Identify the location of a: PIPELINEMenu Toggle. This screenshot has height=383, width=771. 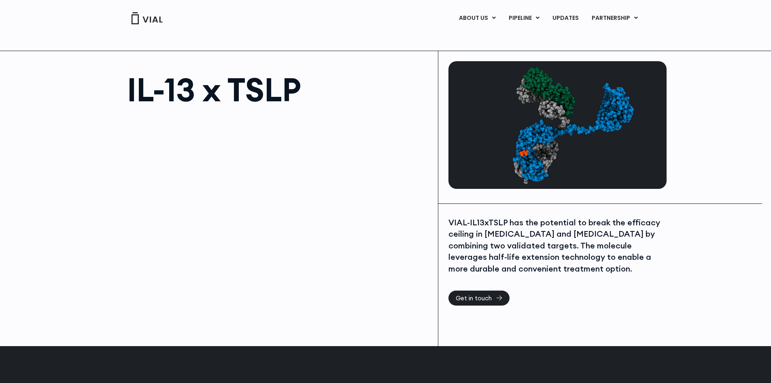
(524, 18).